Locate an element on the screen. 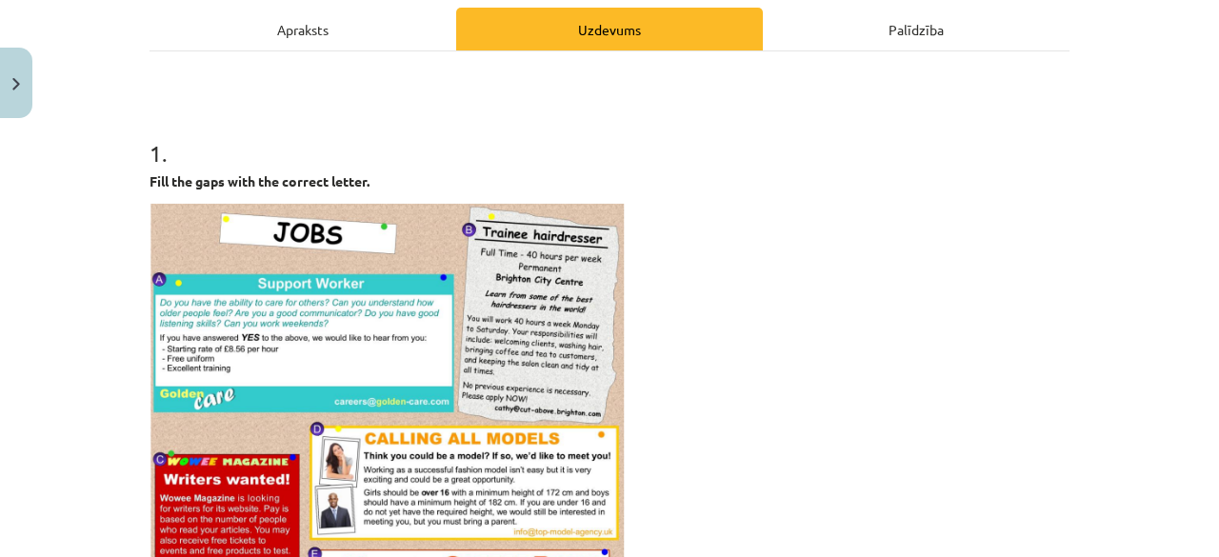 This screenshot has width=1219, height=557. div: Uzdevums is located at coordinates (609, 29).